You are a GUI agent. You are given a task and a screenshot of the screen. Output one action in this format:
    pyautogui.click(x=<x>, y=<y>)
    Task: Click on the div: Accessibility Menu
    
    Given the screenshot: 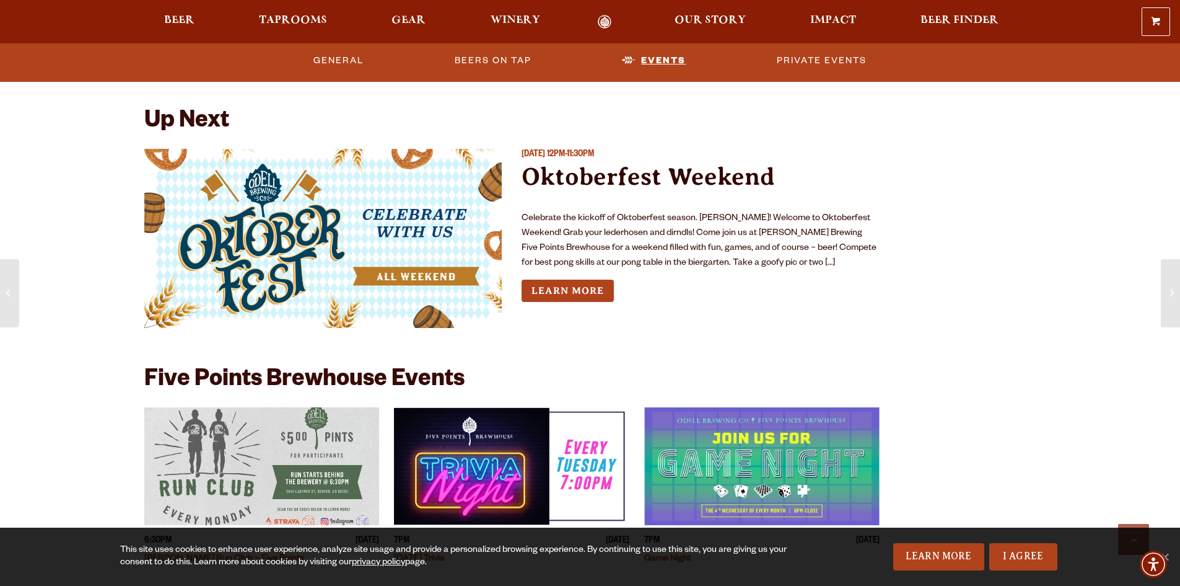 What is the action you would take?
    pyautogui.click(x=1154, y=564)
    